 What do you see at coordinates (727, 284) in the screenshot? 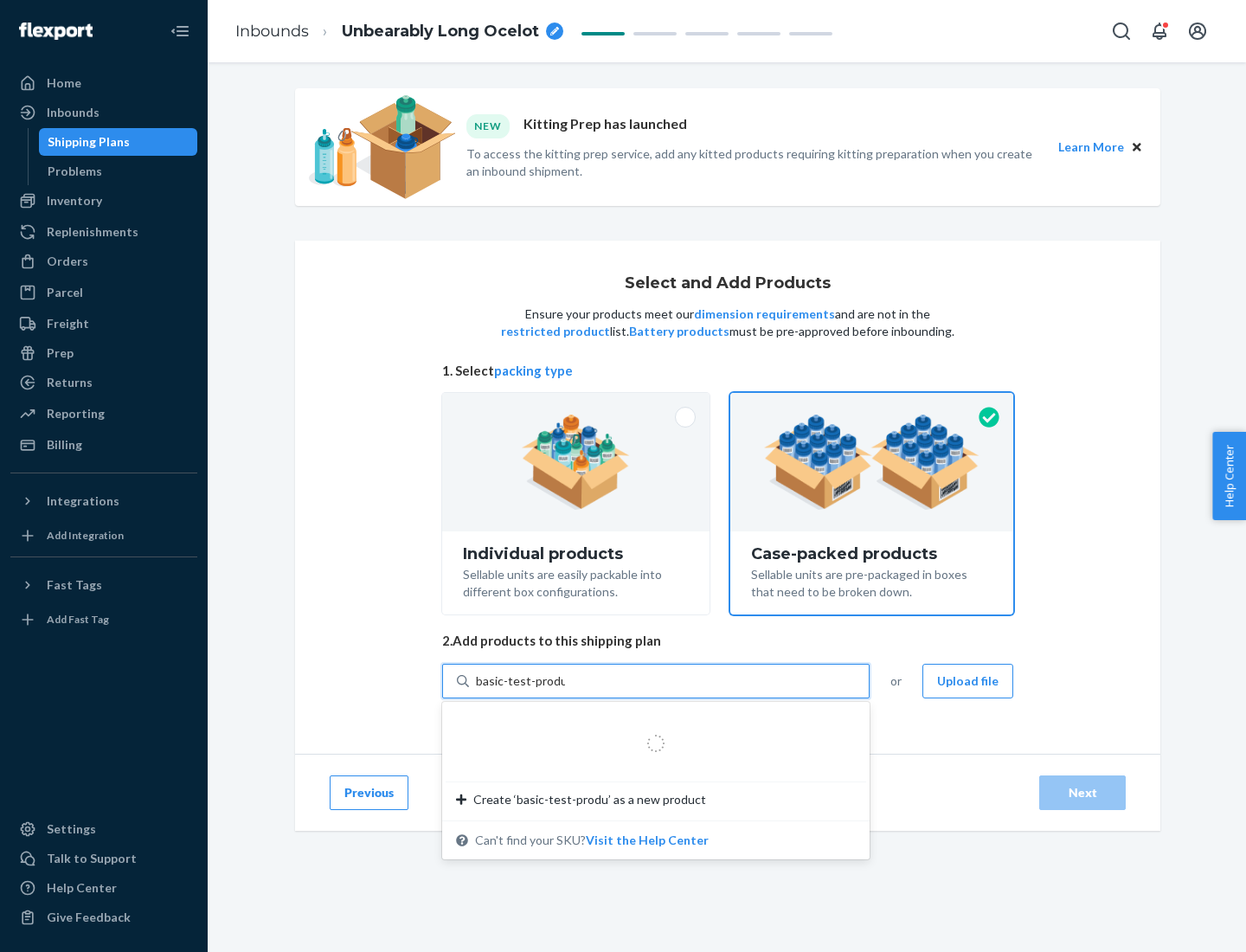
I see `h1: Select and Add Products` at bounding box center [727, 284].